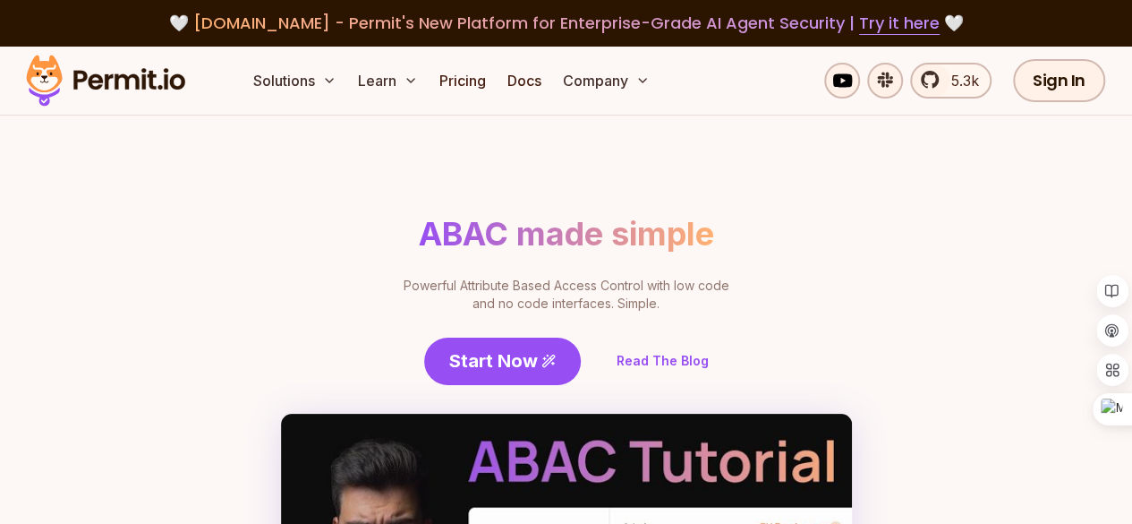  I want to click on a: Start Now, so click(502, 361).